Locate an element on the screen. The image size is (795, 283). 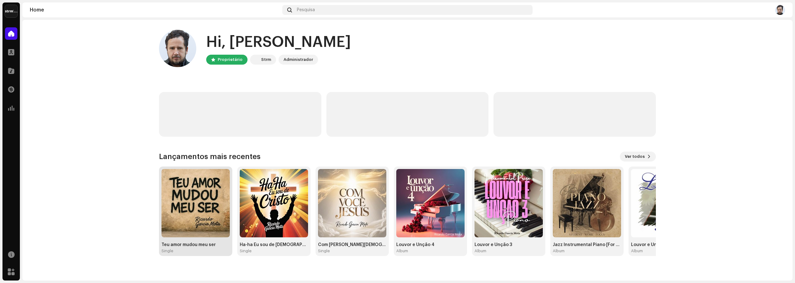
div: Strm is located at coordinates (266, 60).